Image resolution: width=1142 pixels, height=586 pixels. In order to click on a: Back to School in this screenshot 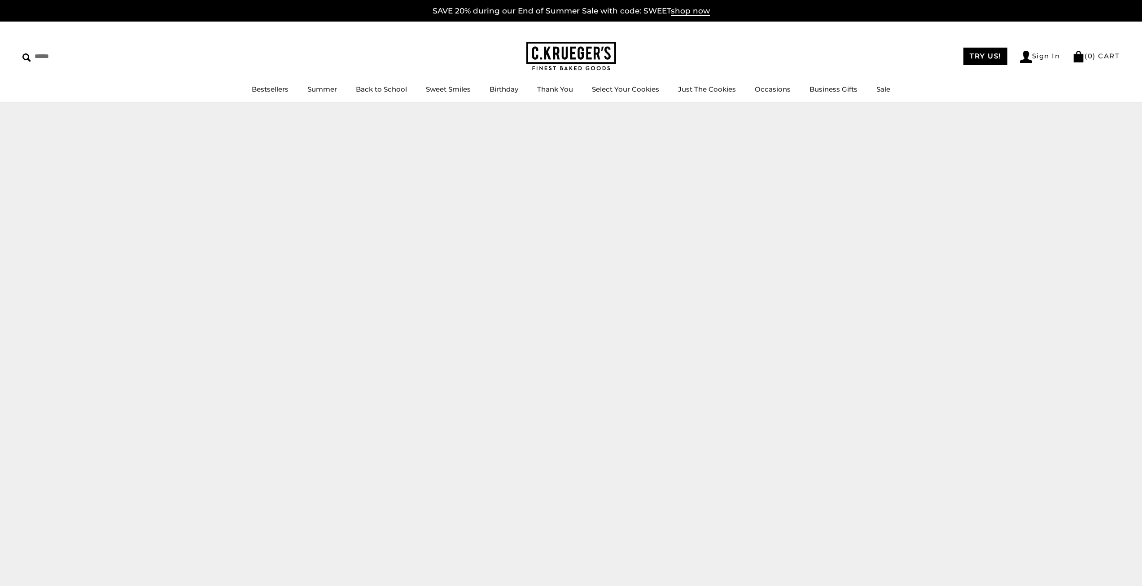, I will do `click(381, 89)`.